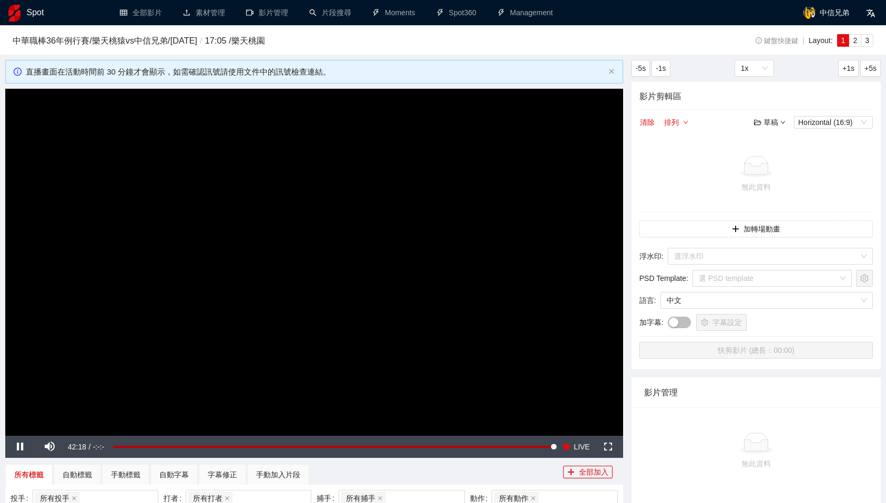  Describe the element at coordinates (278, 475) in the screenshot. I see `div: 手動加入片段` at that location.